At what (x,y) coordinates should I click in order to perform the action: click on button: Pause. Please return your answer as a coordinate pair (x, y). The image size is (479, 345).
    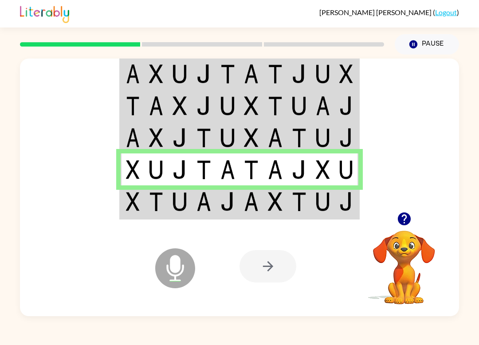
    Looking at the image, I should click on (427, 44).